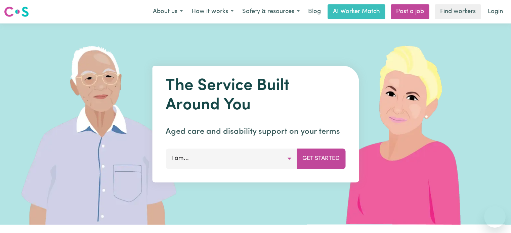  What do you see at coordinates (255, 96) in the screenshot?
I see `h1: The Service Built Around You` at bounding box center [255, 96].